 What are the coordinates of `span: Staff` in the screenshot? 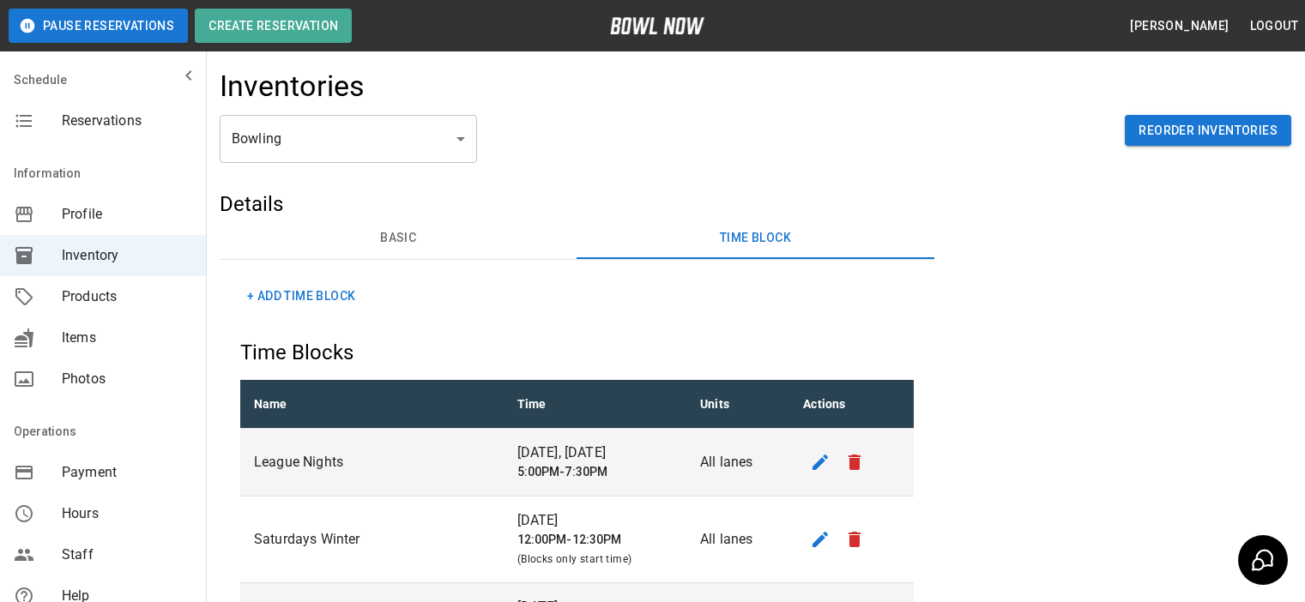 It's located at (127, 555).